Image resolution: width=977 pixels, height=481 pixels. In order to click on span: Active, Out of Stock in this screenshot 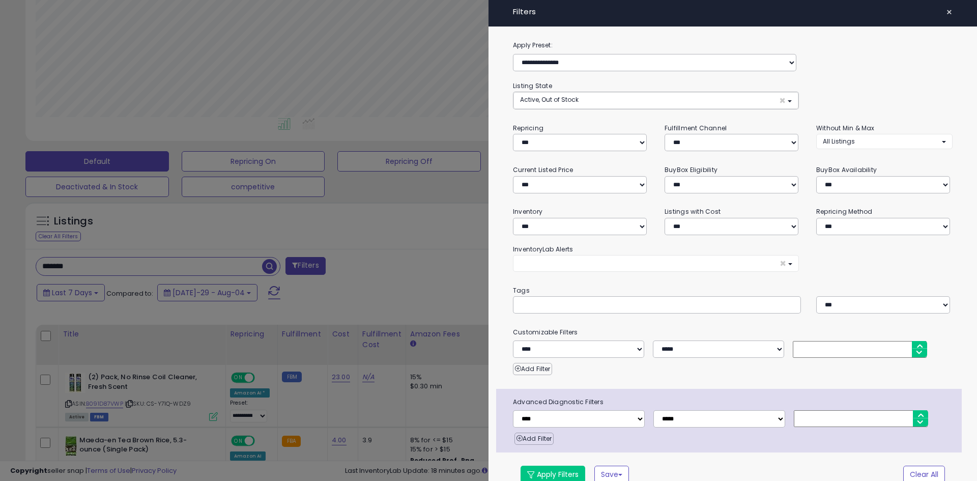, I will do `click(549, 99)`.